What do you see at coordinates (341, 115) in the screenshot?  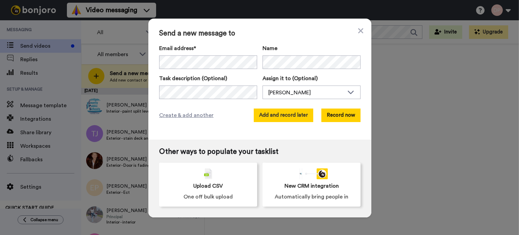 I see `button: Record now` at bounding box center [341, 115].